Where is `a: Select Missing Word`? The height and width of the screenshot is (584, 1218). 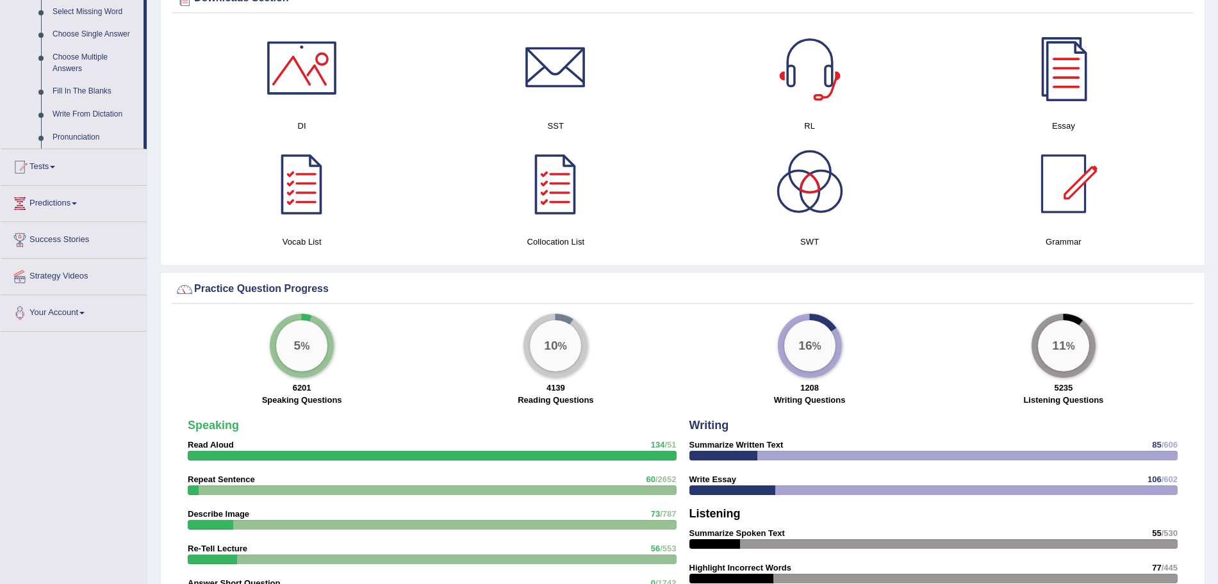 a: Select Missing Word is located at coordinates (95, 12).